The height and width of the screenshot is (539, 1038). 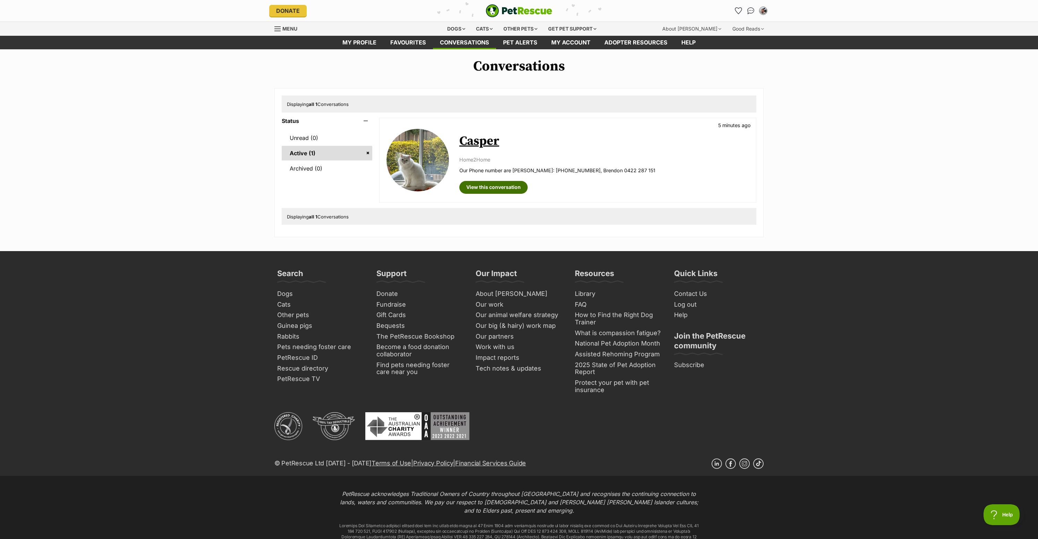 I want to click on a: Become a food donation collaborator, so click(x=420, y=350).